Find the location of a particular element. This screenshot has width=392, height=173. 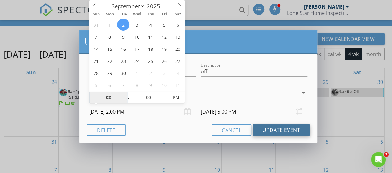

span: September 7, 2025 is located at coordinates (96, 37).